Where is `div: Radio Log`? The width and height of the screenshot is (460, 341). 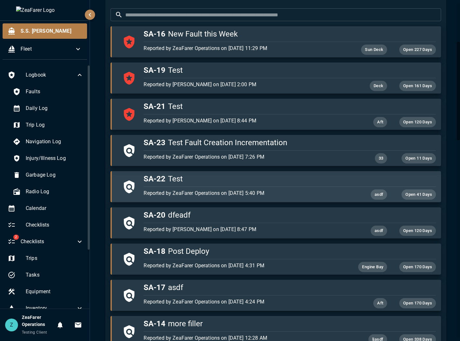
div: Radio Log is located at coordinates (48, 192).